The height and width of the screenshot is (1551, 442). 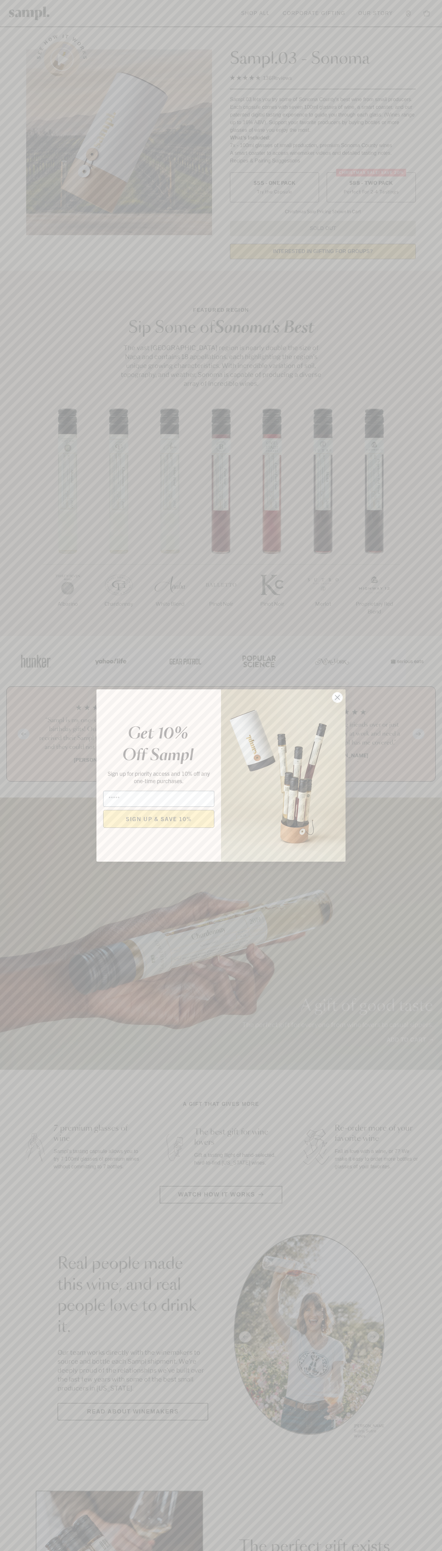 What do you see at coordinates (159, 777) in the screenshot?
I see `span: Sign up for priority access and 10% off any one-time purchases.` at bounding box center [159, 777].